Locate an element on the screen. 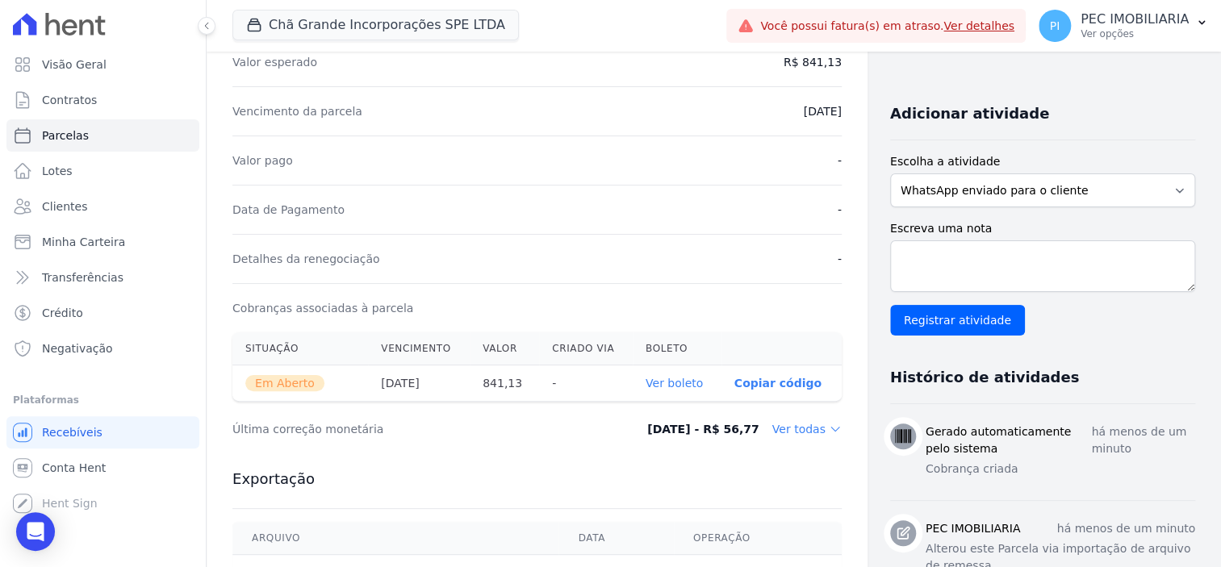  a: Transferências is located at coordinates (102, 278).